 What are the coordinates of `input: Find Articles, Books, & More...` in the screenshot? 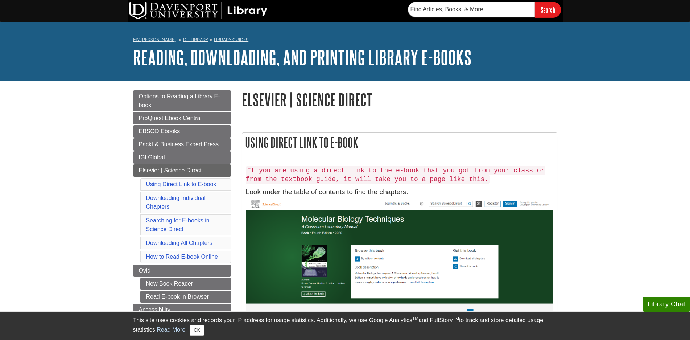 It's located at (471, 9).